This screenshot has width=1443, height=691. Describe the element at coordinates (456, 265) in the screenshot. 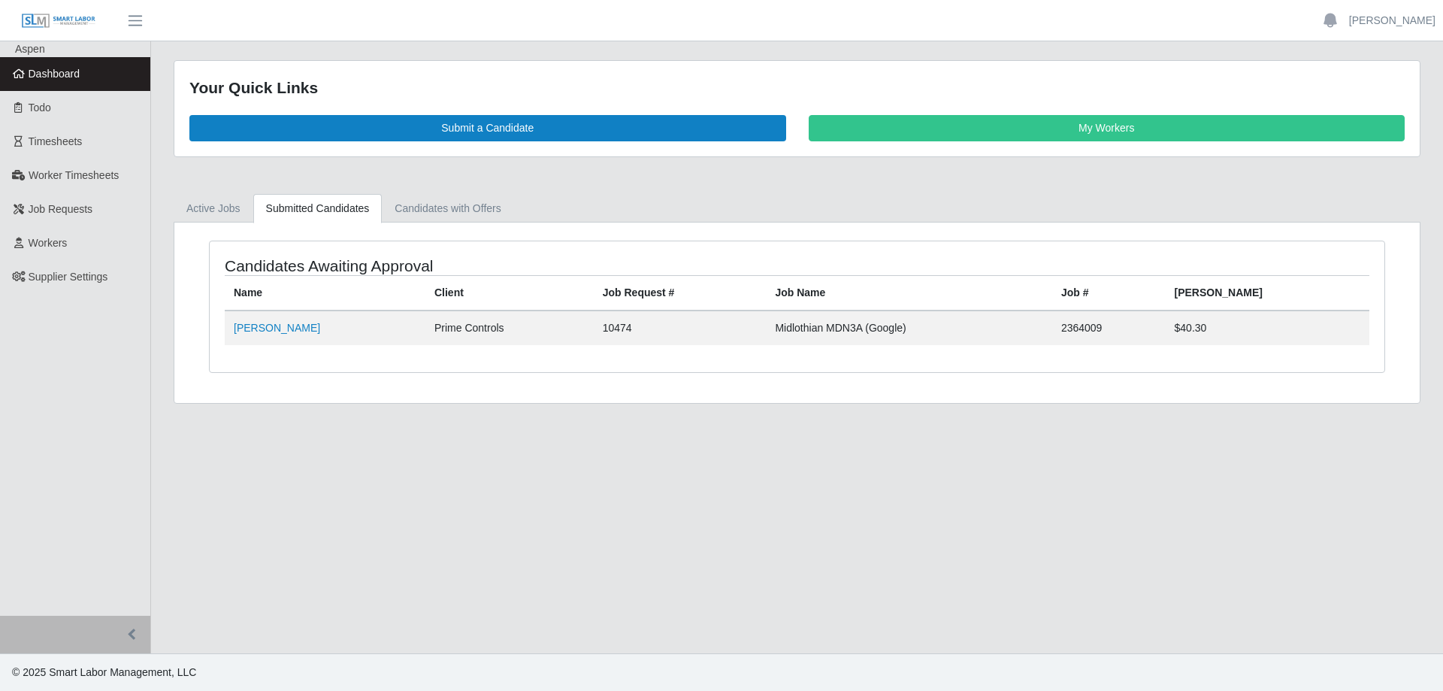

I see `h4: Candidates Awaiting Approval` at that location.